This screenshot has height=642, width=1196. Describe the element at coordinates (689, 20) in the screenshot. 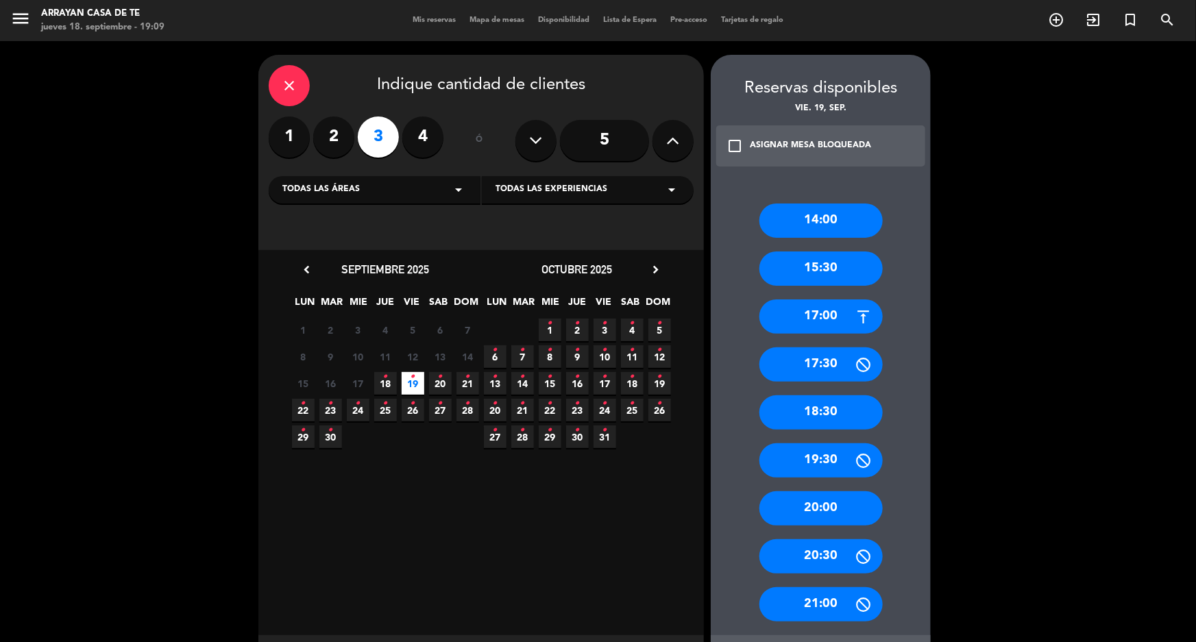

I see `span: Pre-acceso` at that location.